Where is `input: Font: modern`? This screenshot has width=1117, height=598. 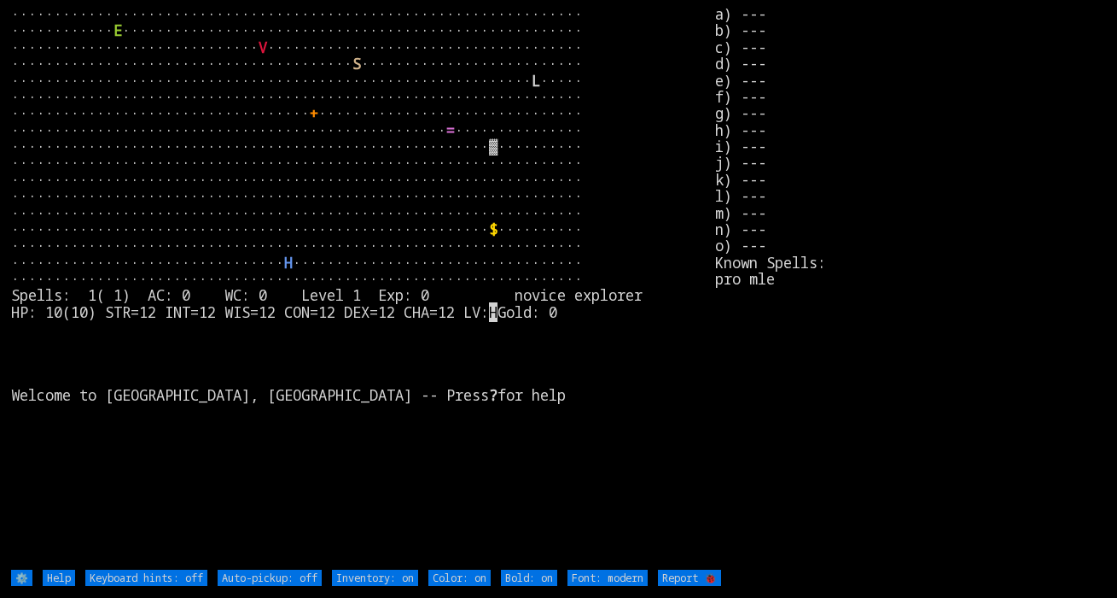 input: Font: modern is located at coordinates (608, 577).